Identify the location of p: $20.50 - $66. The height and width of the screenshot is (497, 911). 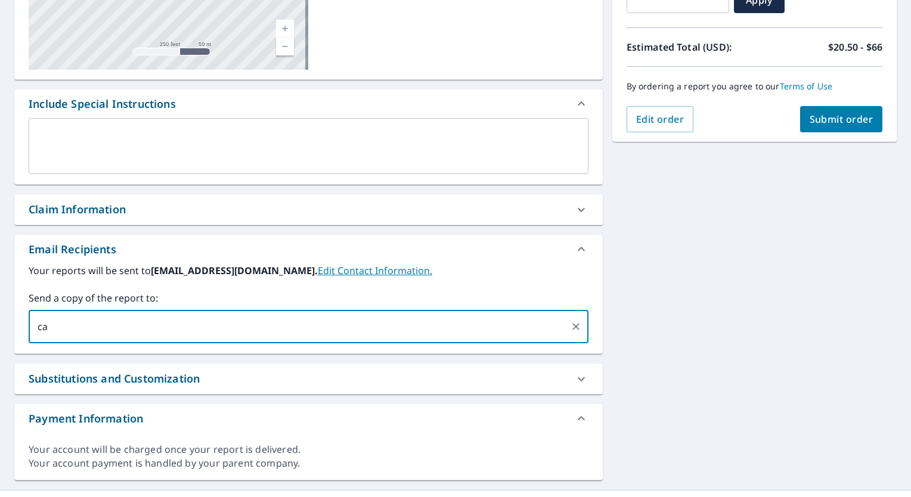
(855, 47).